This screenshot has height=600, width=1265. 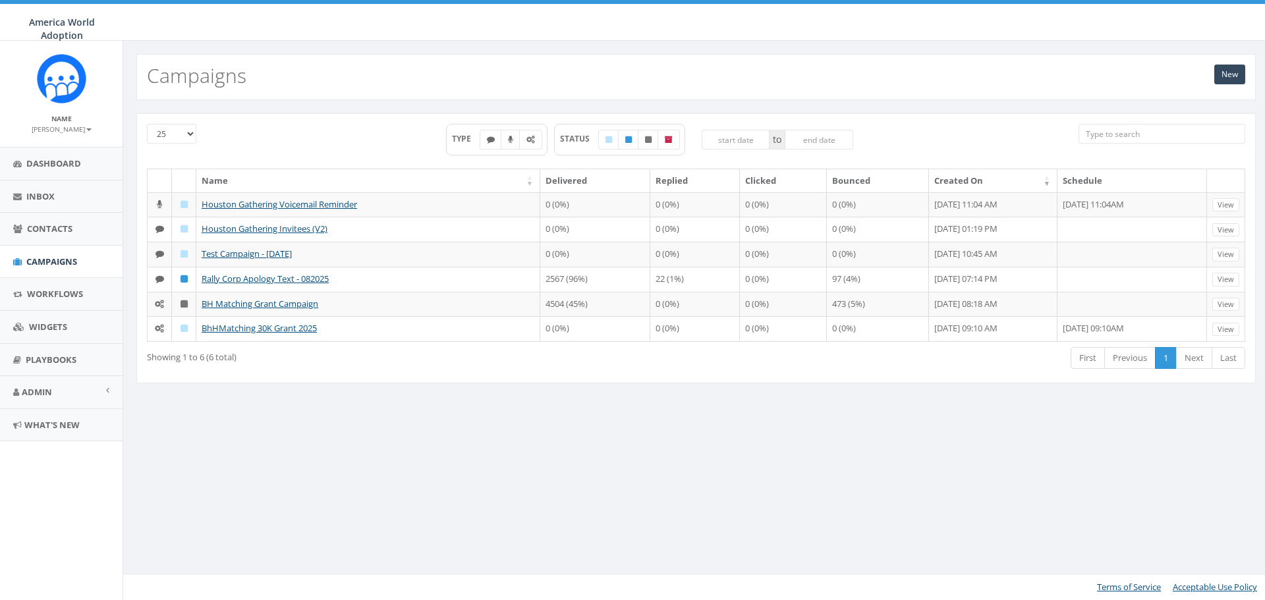 What do you see at coordinates (55, 294) in the screenshot?
I see `span: Workflows` at bounding box center [55, 294].